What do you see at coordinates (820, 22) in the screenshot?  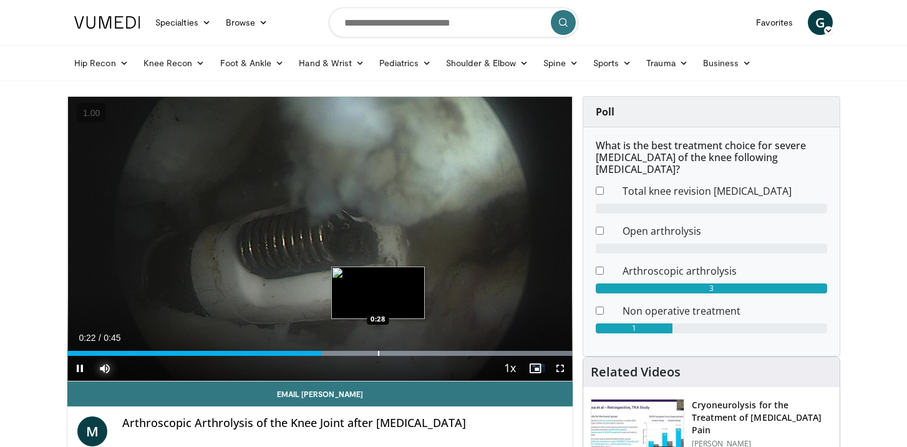 I see `span: G` at bounding box center [820, 22].